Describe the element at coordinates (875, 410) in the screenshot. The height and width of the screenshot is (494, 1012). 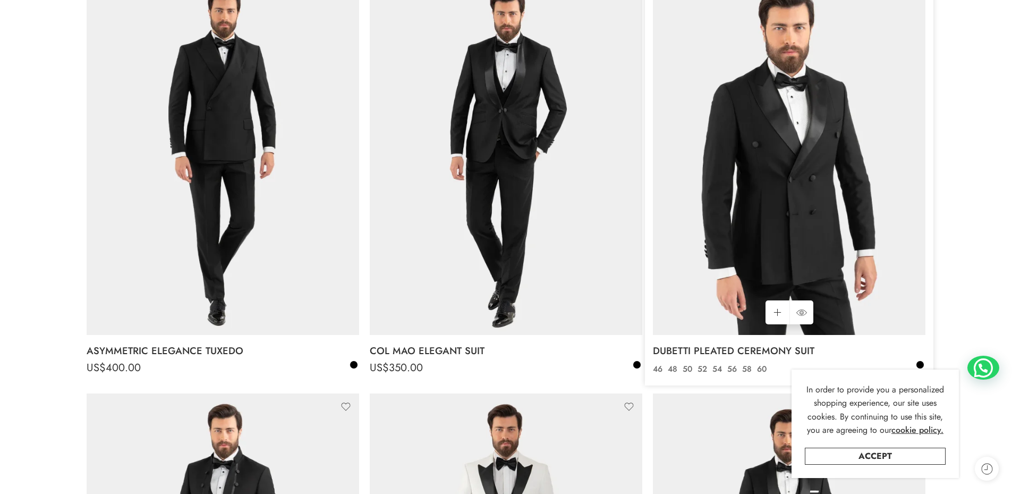
I see `span: In order to provide you a personalized shopping experience, our site uses cookies. By continuing ...` at that location.